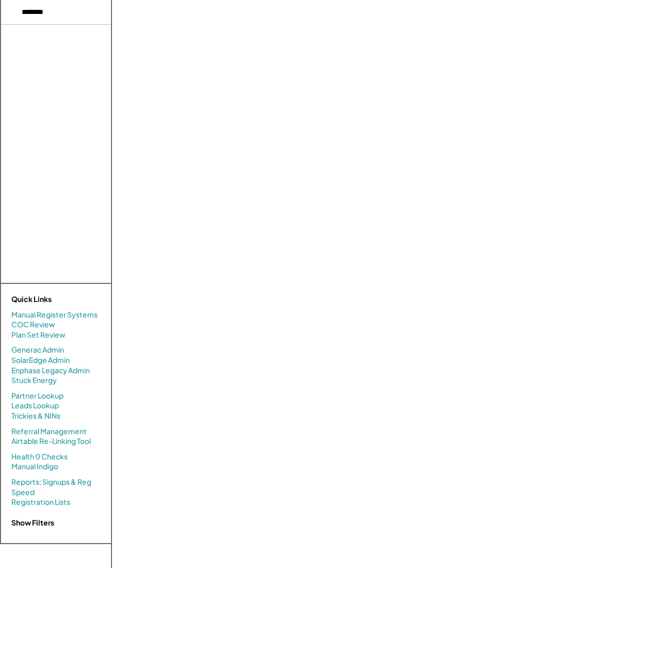 This screenshot has height=668, width=653. What do you see at coordinates (40, 360) in the screenshot?
I see `a: SolarEdge Admin` at bounding box center [40, 360].